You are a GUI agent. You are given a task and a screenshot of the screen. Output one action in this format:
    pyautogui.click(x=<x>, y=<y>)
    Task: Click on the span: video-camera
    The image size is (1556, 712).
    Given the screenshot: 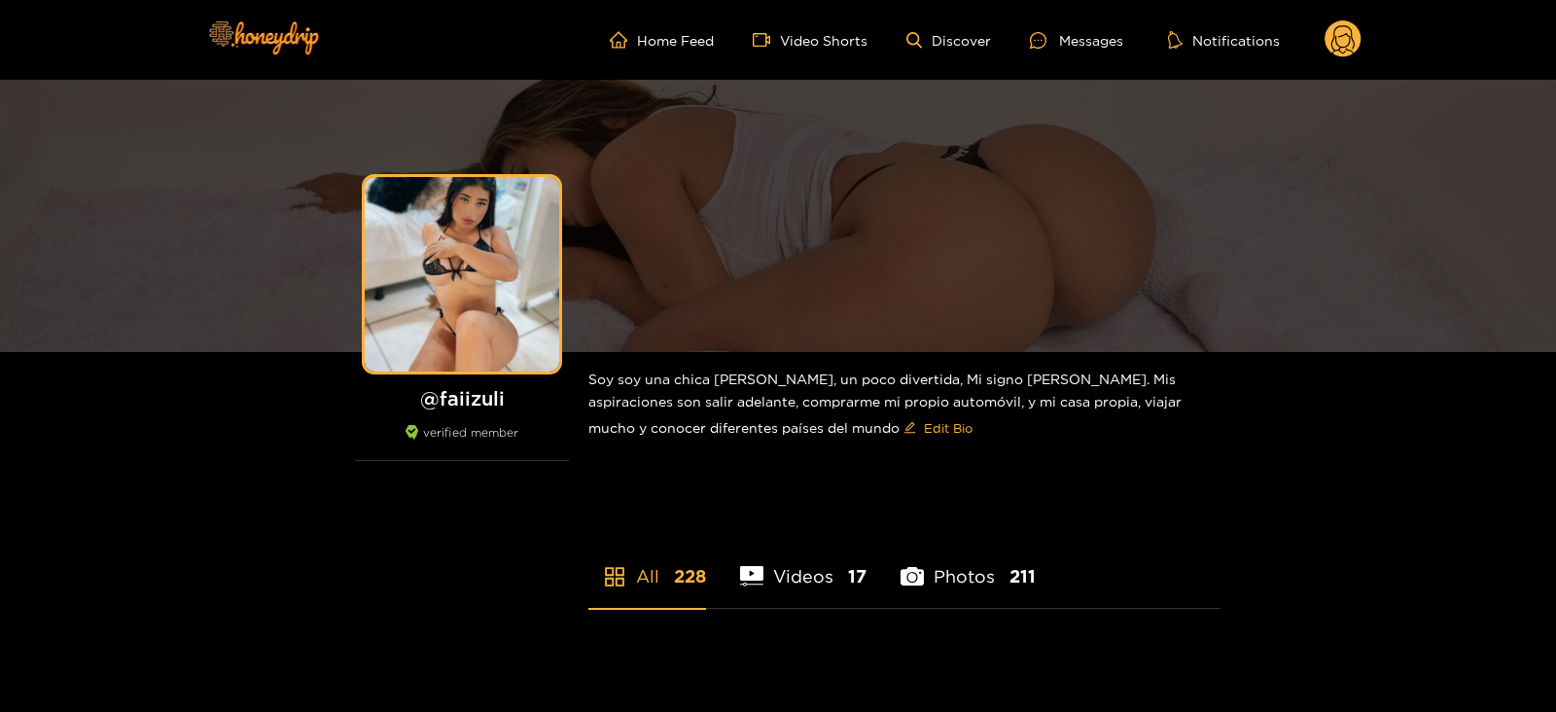 What is the action you would take?
    pyautogui.click(x=766, y=40)
    